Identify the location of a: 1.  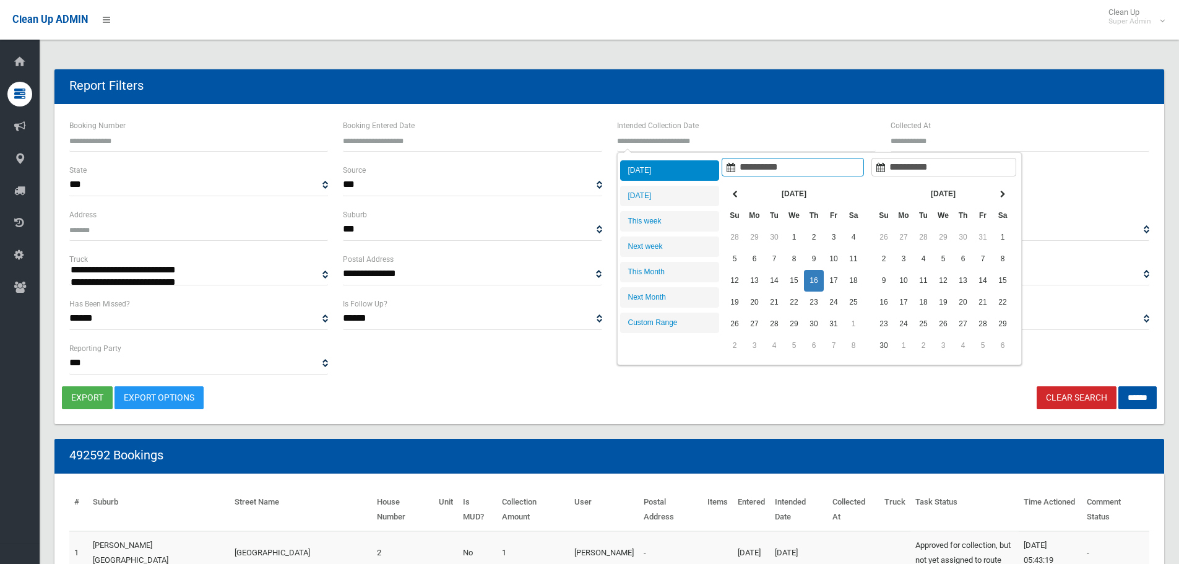
(76, 552).